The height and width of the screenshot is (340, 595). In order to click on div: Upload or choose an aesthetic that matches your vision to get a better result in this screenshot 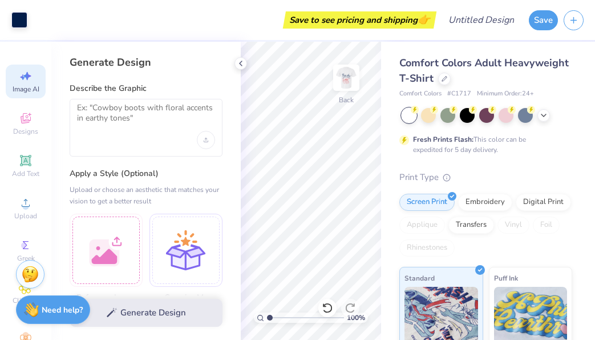, I will do `click(146, 195)`.